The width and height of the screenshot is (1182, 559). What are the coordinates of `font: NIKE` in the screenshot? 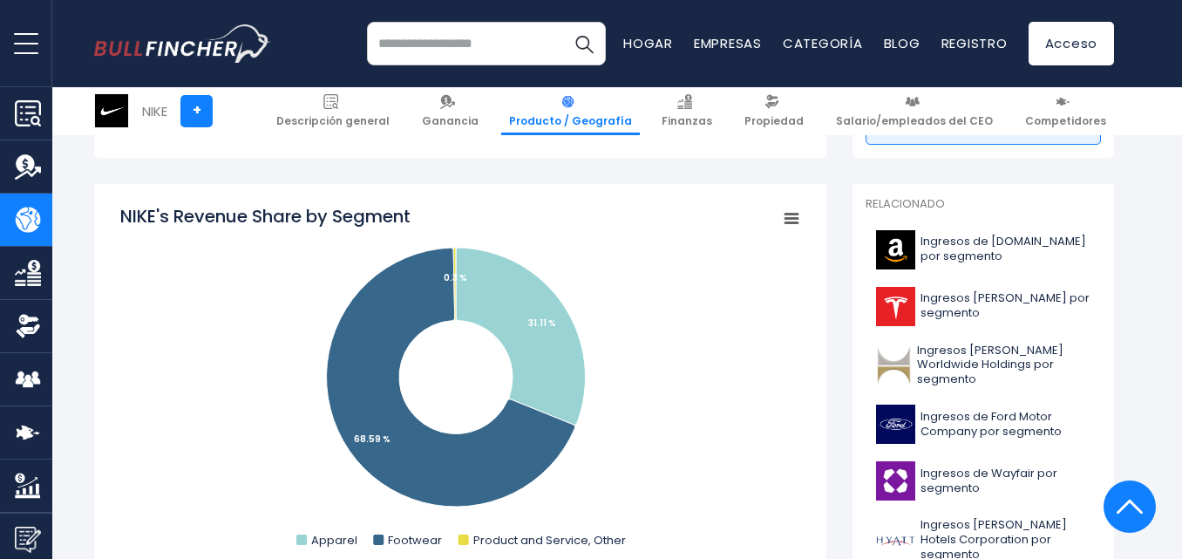 It's located at (154, 111).